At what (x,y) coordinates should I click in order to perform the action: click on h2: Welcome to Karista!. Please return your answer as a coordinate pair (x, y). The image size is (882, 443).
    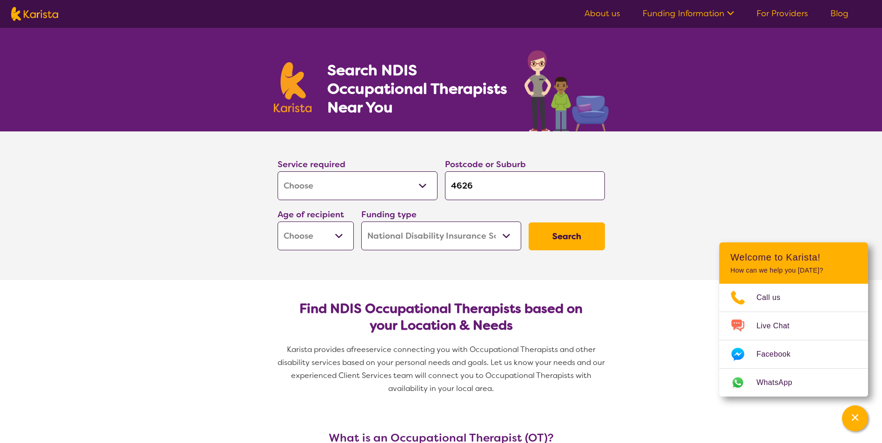
    Looking at the image, I should click on (794, 258).